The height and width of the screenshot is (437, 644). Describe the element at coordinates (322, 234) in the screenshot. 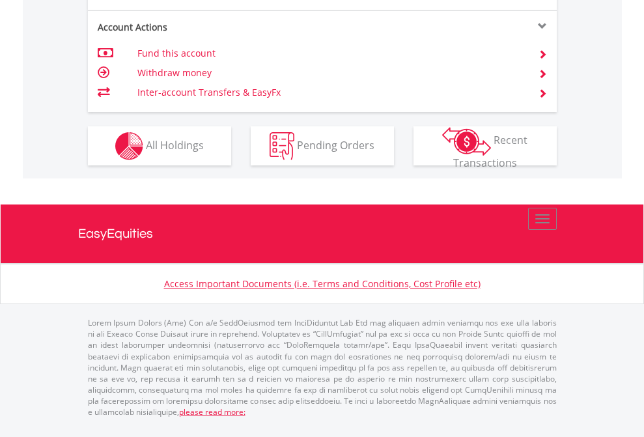

I see `a: EasyEquities` at that location.